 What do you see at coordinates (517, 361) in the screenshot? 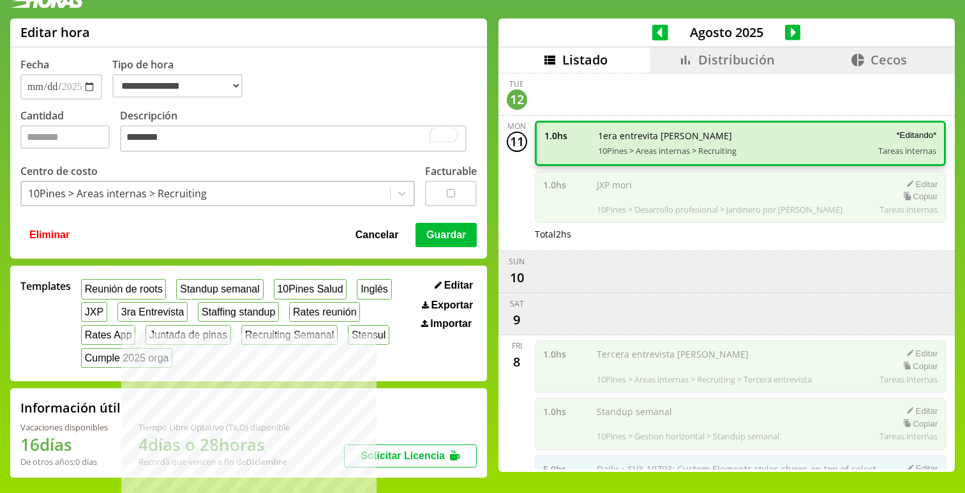
I see `div: 8` at bounding box center [517, 361].